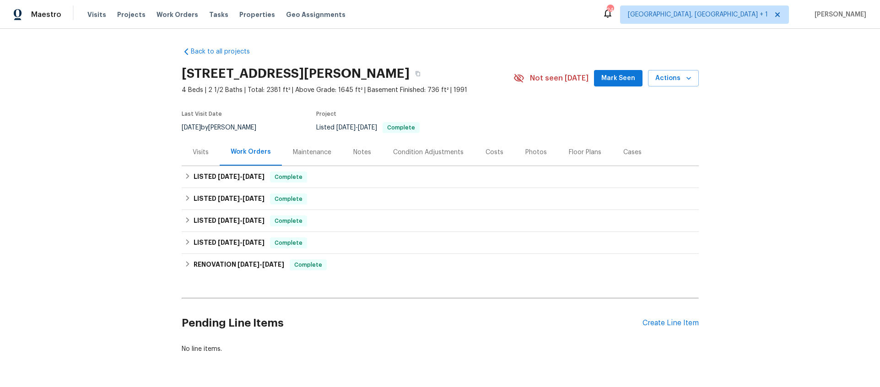 Image resolution: width=880 pixels, height=387 pixels. Describe the element at coordinates (440, 349) in the screenshot. I see `div: No line items.` at that location.